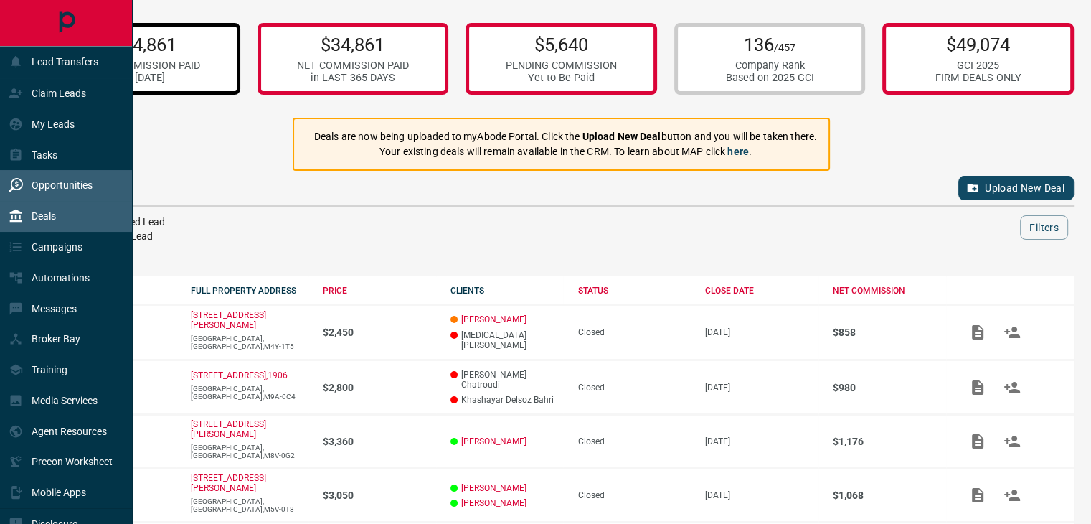  I want to click on p: $3,050, so click(379, 495).